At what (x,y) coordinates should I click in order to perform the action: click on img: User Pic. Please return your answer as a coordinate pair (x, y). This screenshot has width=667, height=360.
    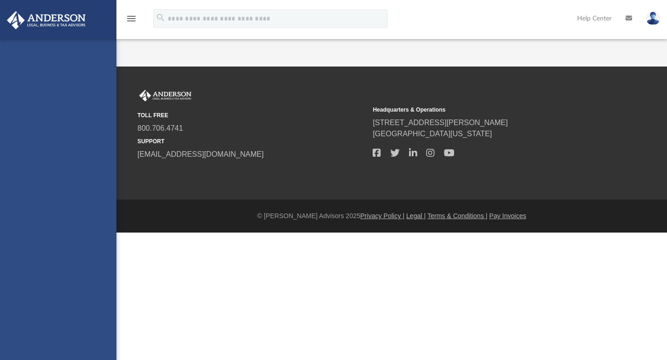
    Looking at the image, I should click on (653, 18).